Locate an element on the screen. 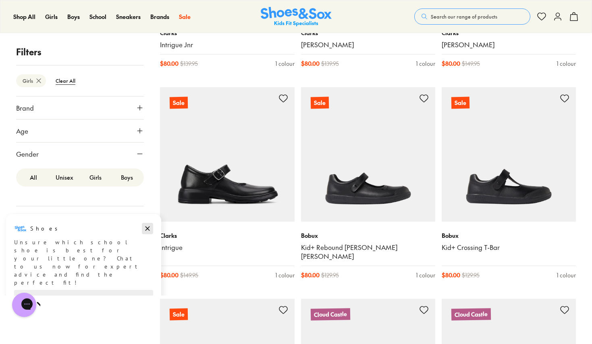 This screenshot has width=592, height=344. a: Shoes & Sox is located at coordinates (296, 17).